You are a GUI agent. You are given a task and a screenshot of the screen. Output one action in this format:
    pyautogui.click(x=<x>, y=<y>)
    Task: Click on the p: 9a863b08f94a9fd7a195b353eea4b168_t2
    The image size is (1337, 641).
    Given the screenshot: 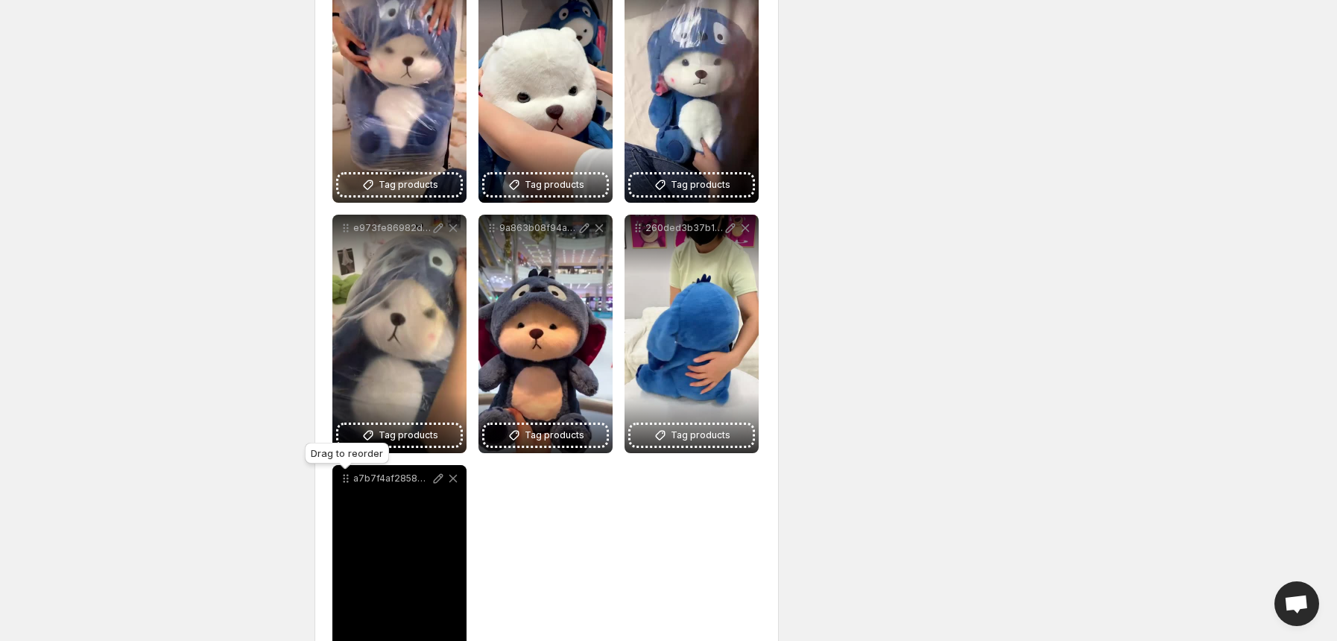 What is the action you would take?
    pyautogui.click(x=538, y=228)
    